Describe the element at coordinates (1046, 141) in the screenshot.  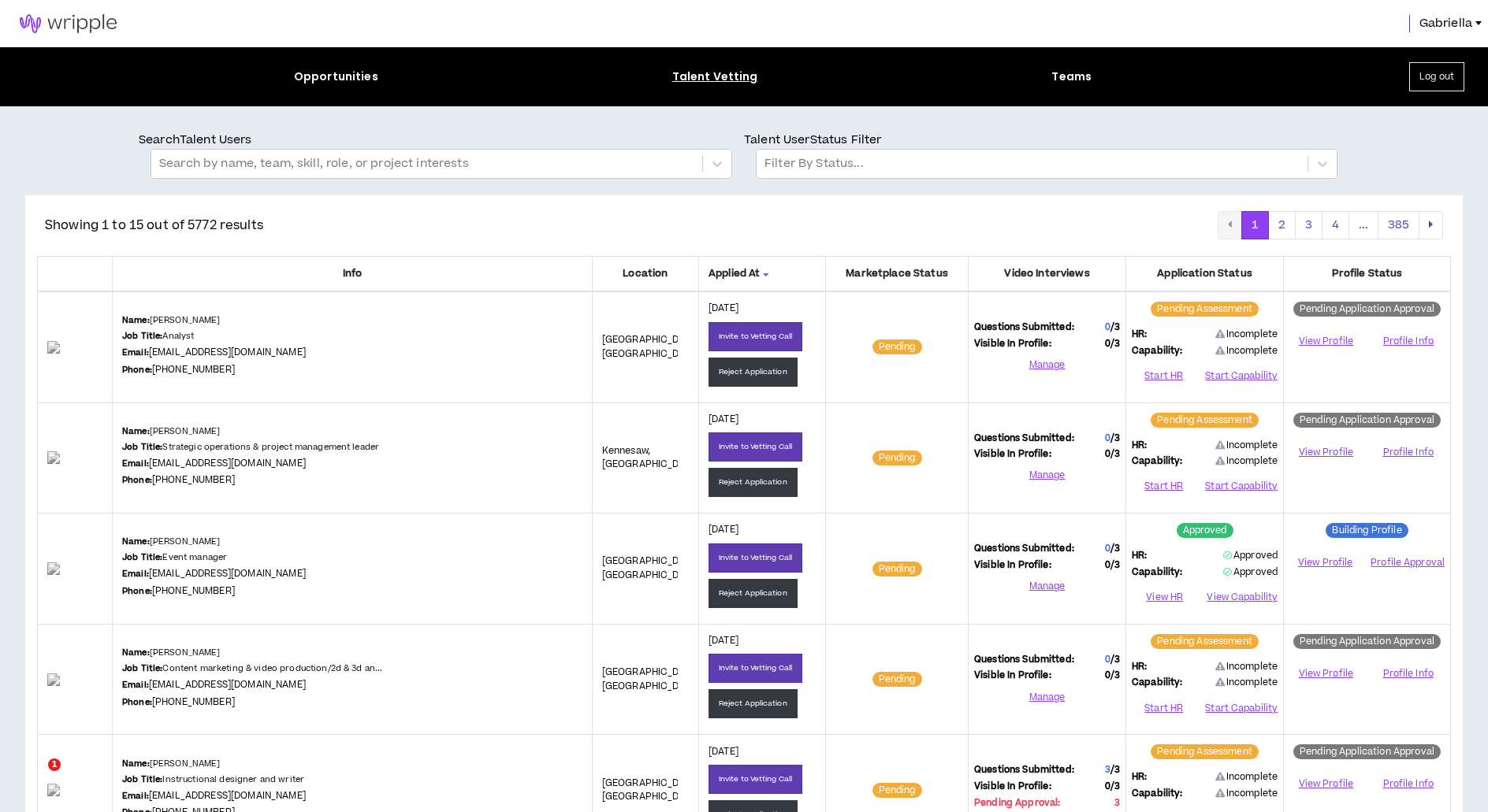
I see `p: Talent User Status Filter` at that location.